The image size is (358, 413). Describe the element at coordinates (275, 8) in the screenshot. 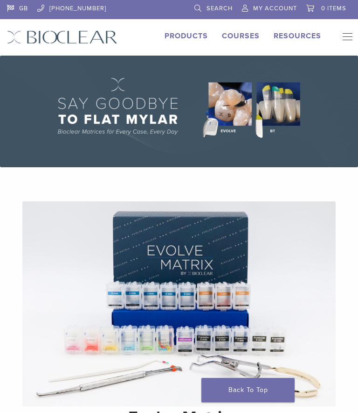

I see `span: My Account` at that location.